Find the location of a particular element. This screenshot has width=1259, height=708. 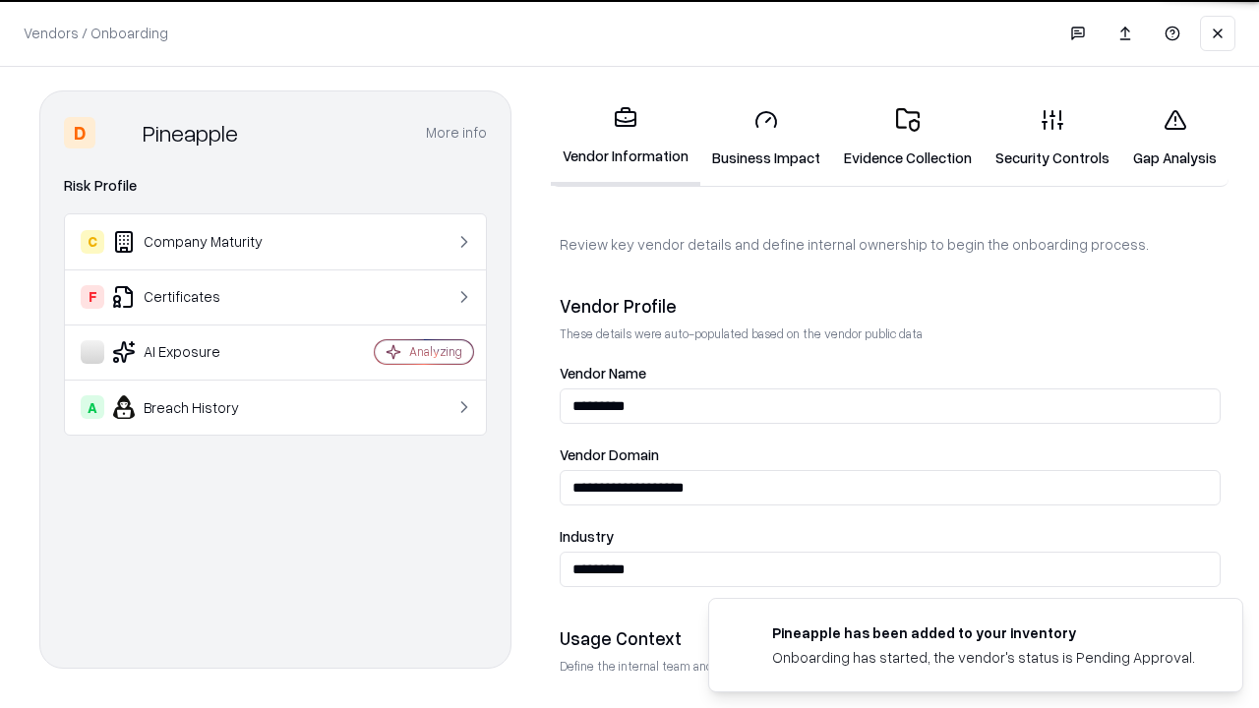

div: Company Maturity is located at coordinates (198, 242).